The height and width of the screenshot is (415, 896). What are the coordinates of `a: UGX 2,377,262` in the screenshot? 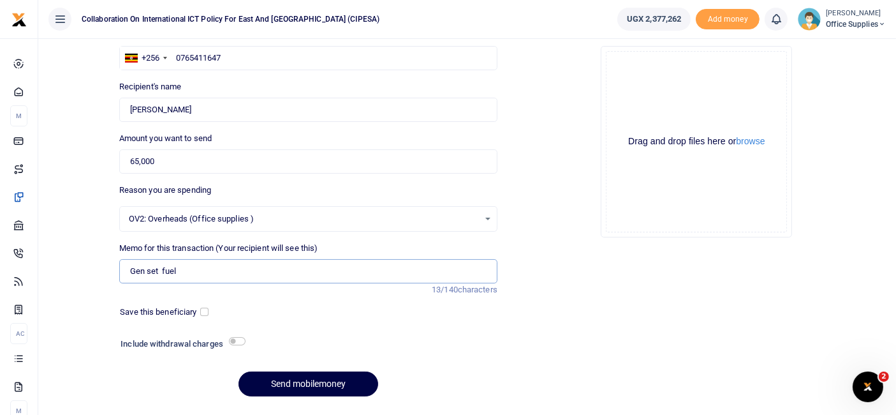 It's located at (654, 19).